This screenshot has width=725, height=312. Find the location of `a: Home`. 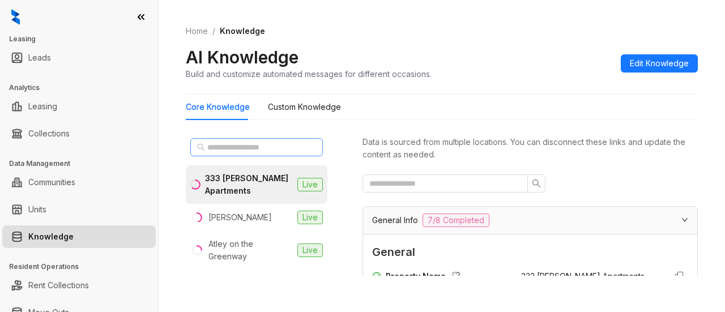

a: Home is located at coordinates (197, 31).